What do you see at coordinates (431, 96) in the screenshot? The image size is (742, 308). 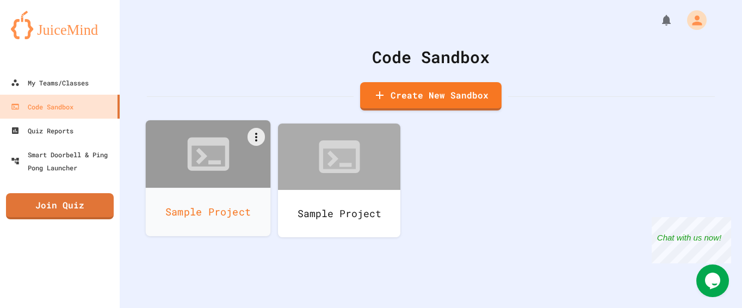 I see `a: Create New Sandbox` at bounding box center [431, 96].